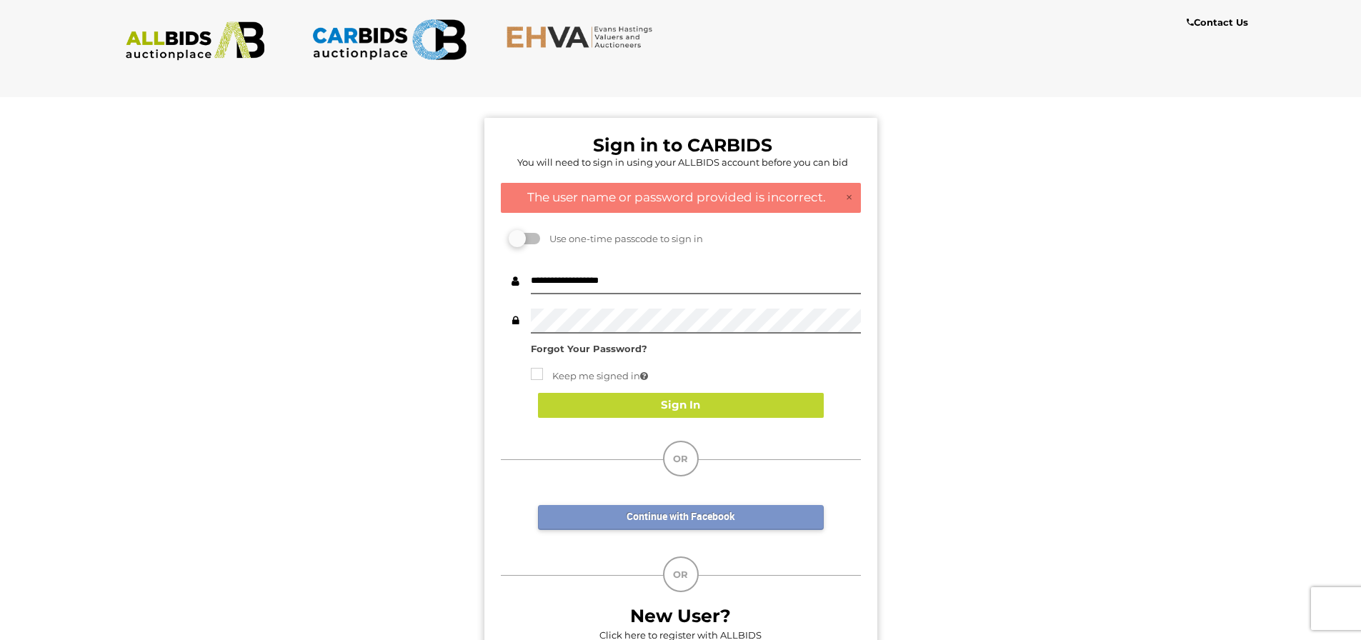 This screenshot has height=640, width=1361. What do you see at coordinates (589, 376) in the screenshot?
I see `label: Keep me signed in` at bounding box center [589, 376].